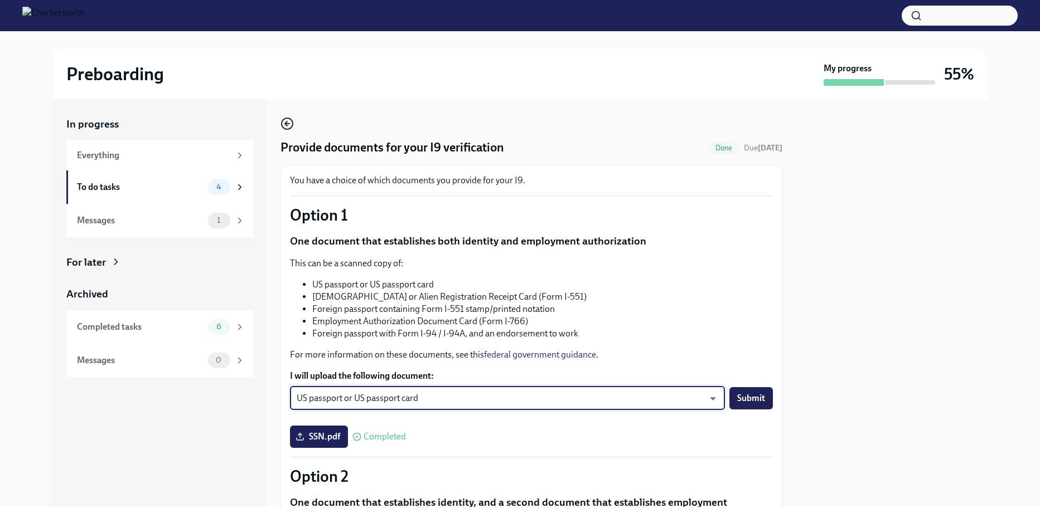 The image size is (1040, 518). What do you see at coordinates (86, 263) in the screenshot?
I see `div: For later` at bounding box center [86, 263].